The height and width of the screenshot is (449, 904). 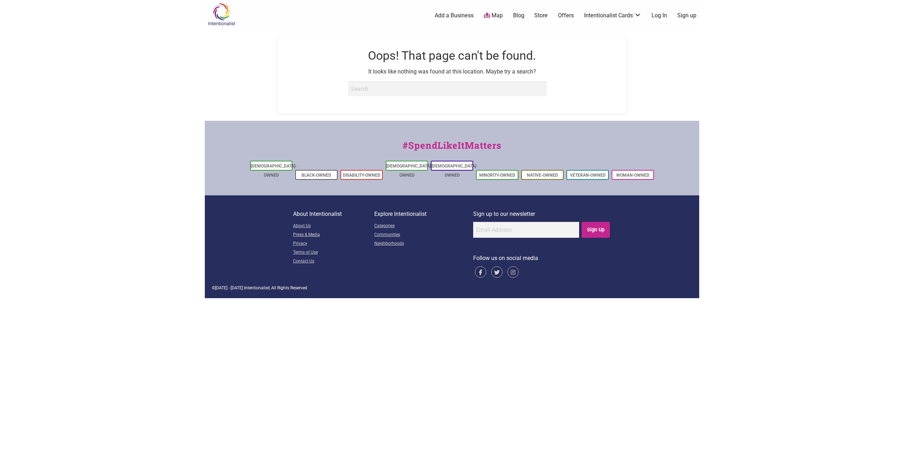 I want to click on p: Explore Intentionalist, so click(x=424, y=214).